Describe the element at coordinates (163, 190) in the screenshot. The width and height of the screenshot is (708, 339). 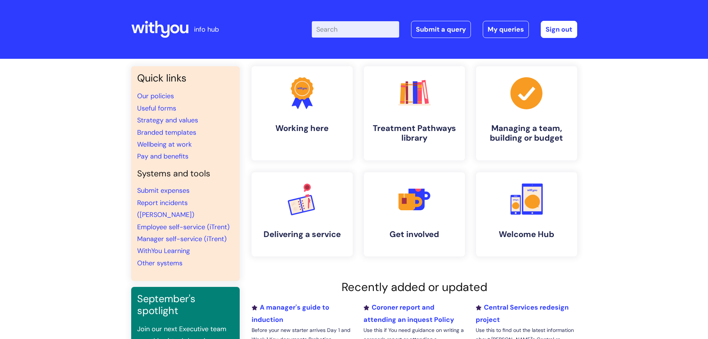
I see `a: Submit expenses` at that location.